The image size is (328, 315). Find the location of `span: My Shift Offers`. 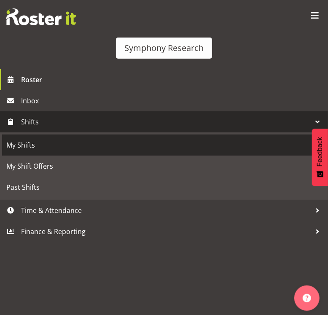

span: My Shift Offers is located at coordinates (164, 166).